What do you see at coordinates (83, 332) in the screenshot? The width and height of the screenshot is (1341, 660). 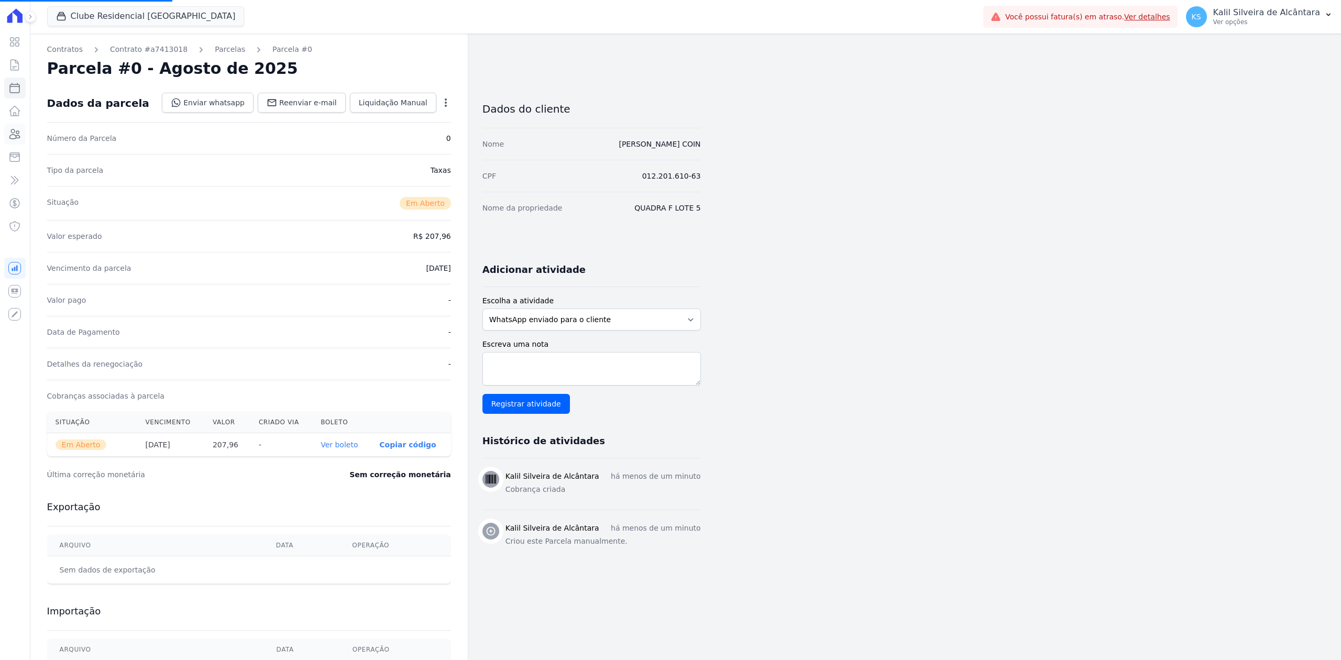 I see `dt: Data de Pagamento` at bounding box center [83, 332].